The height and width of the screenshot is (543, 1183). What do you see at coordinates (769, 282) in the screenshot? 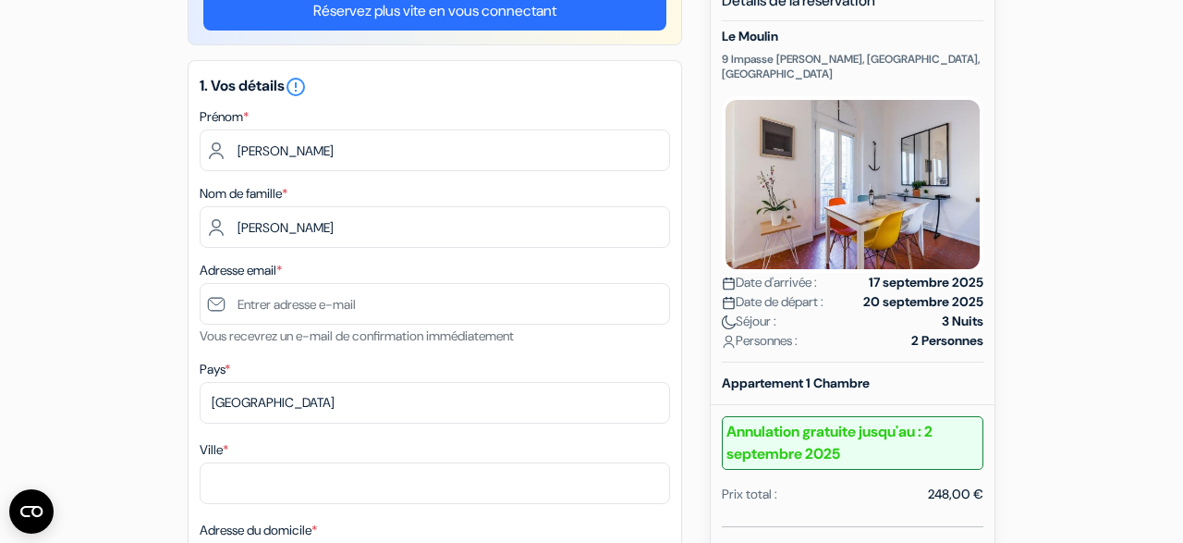
I see `span: Date d'arrivée :` at bounding box center [769, 282].